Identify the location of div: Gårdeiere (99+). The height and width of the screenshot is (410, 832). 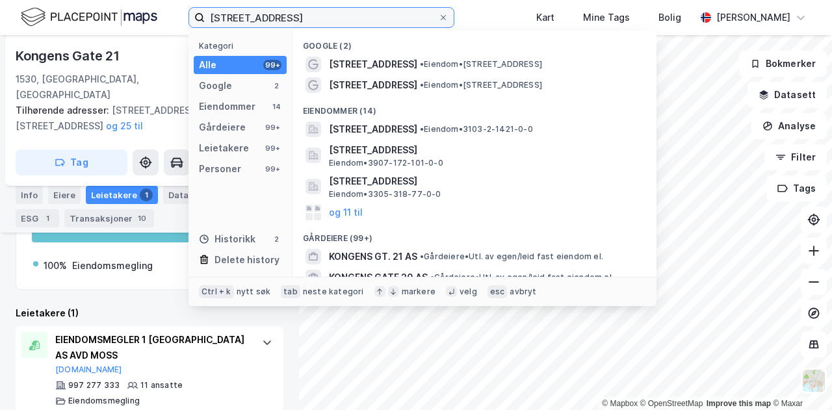
(474, 235).